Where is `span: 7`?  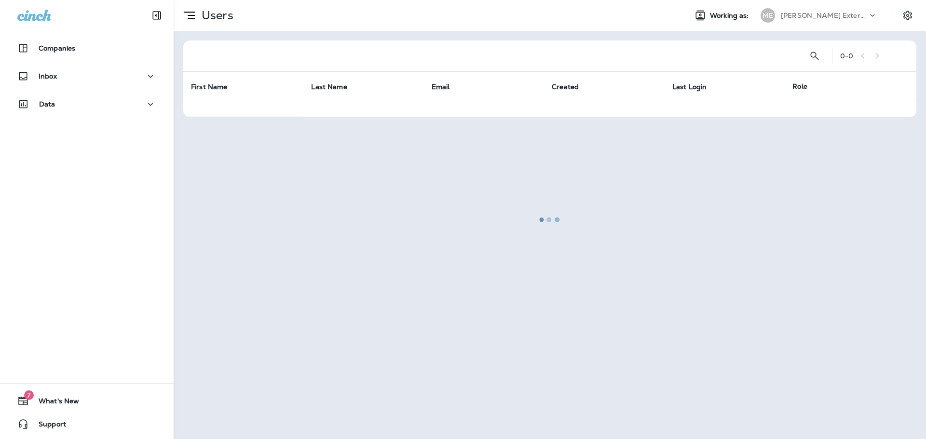
span: 7 is located at coordinates (29, 395).